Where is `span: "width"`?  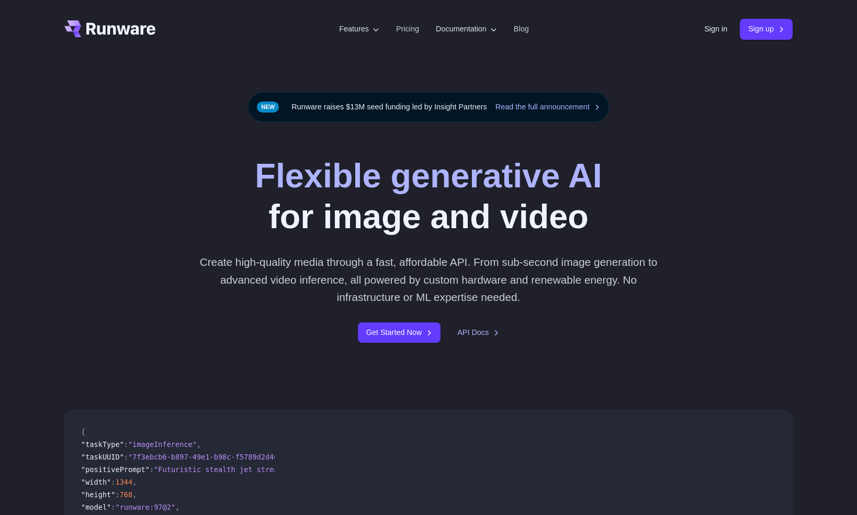 span: "width" is located at coordinates (96, 482).